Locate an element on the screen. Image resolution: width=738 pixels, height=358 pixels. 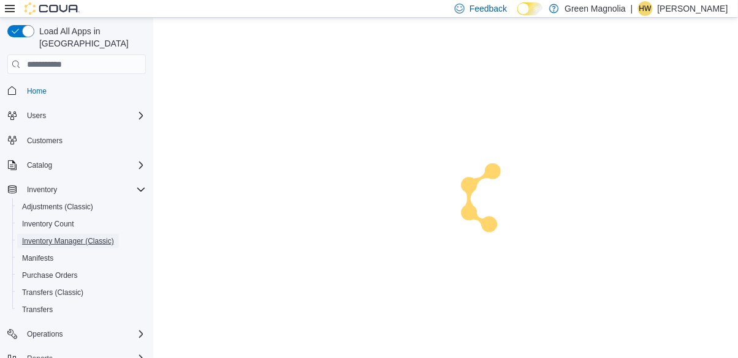
button: Inventory Count is located at coordinates (81, 224).